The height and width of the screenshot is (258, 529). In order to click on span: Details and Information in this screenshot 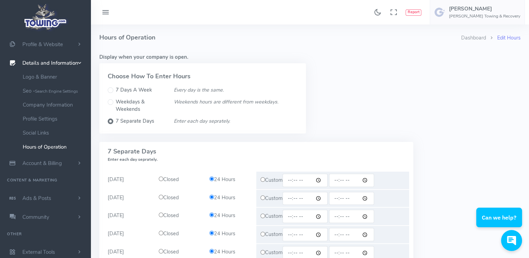, I will do `click(50, 63)`.